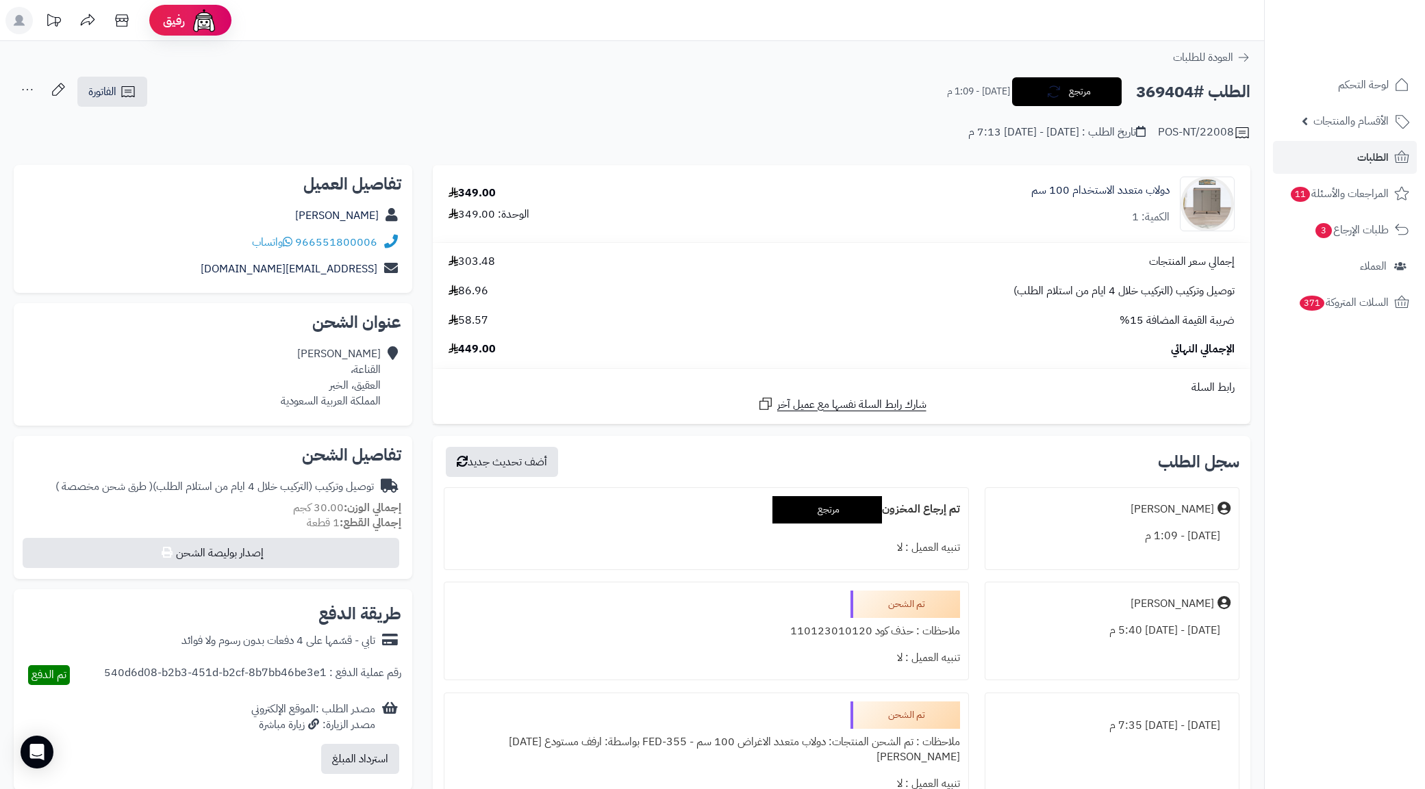 This screenshot has width=1425, height=789. Describe the element at coordinates (372, 508) in the screenshot. I see `strong: إجمالي الوزن:` at that location.